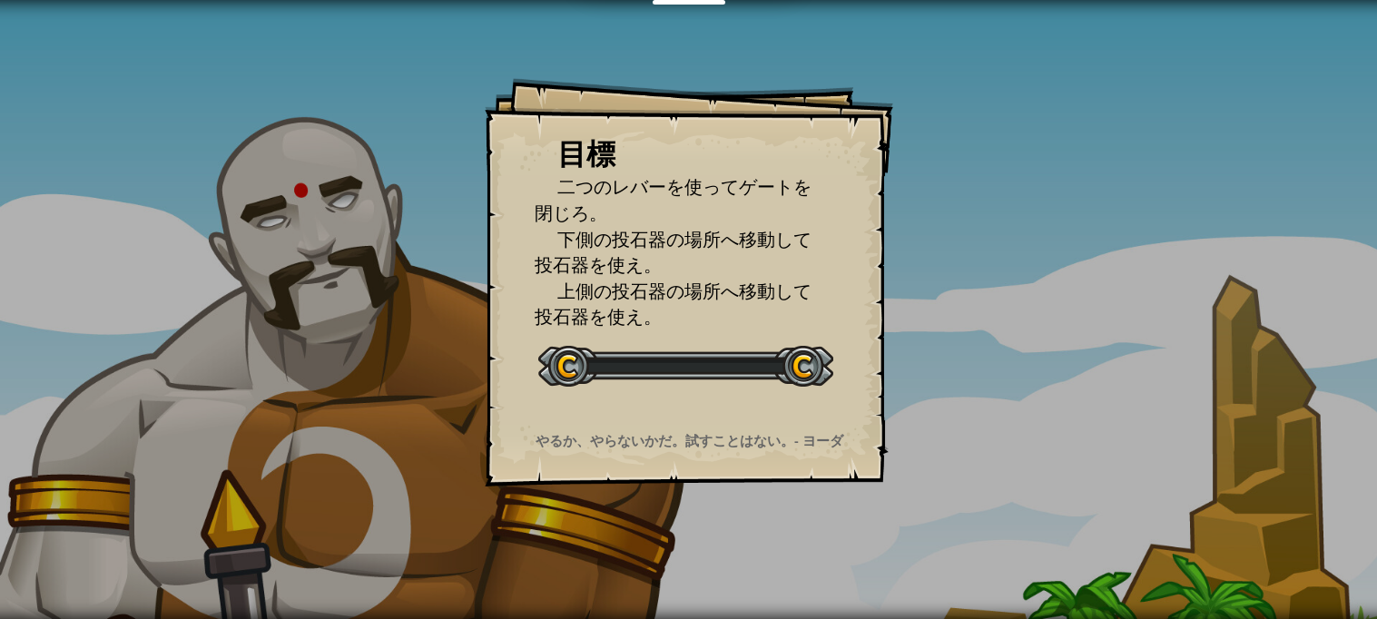 The width and height of the screenshot is (1377, 619). I want to click on div: 目標, so click(689, 154).